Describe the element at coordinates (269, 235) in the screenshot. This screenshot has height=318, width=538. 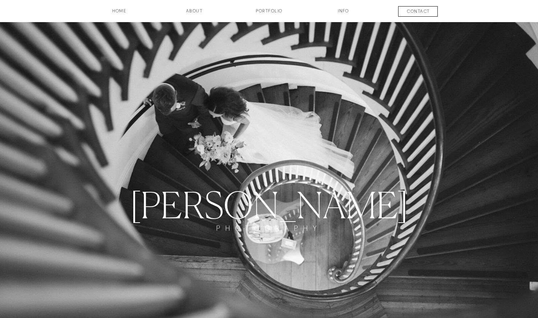
I see `a: PHOTOGRAPHY` at that location.